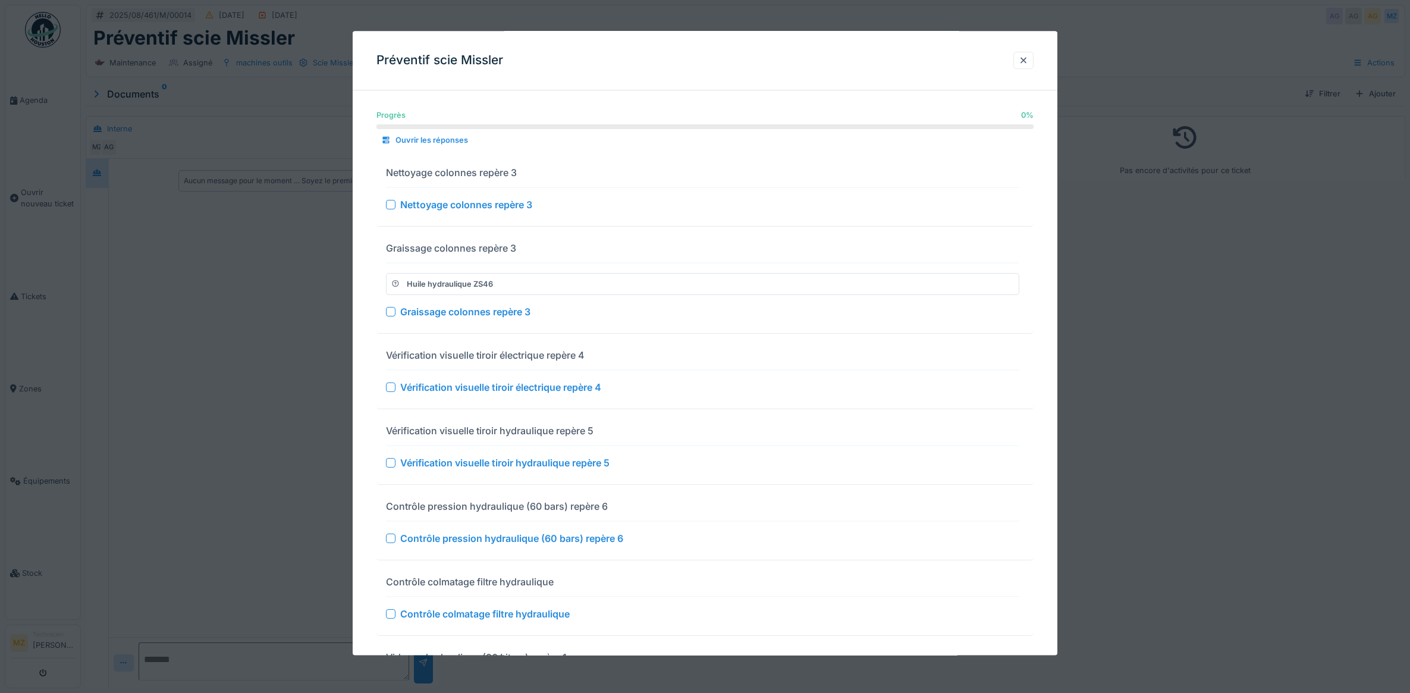  Describe the element at coordinates (425, 140) in the screenshot. I see `div: Ouvrir les réponses` at that location.